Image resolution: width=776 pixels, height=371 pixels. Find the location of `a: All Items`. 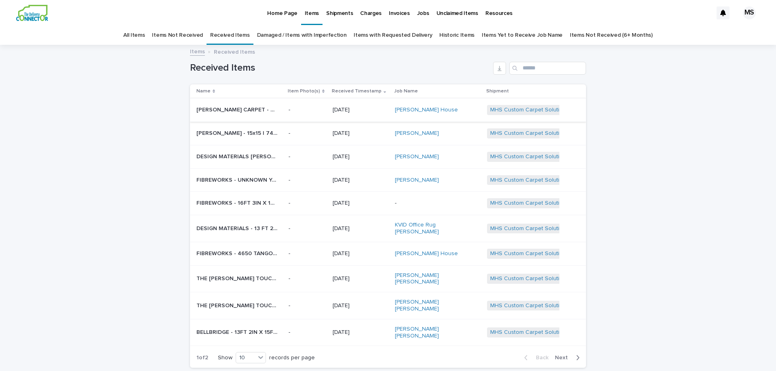

a: All Items is located at coordinates (134, 35).